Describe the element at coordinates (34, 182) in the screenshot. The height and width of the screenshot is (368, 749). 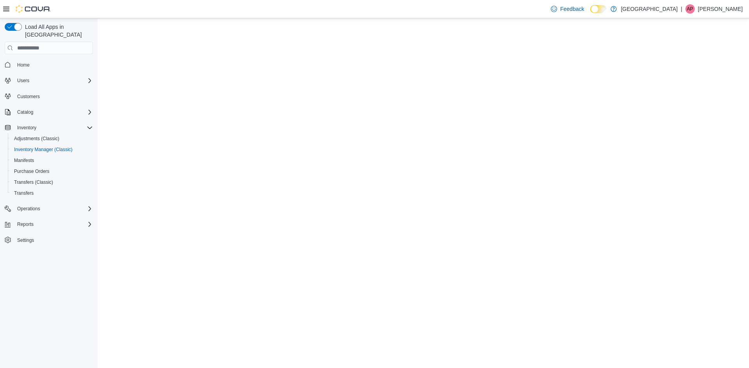
I see `a: Transfers (Classic)` at that location.